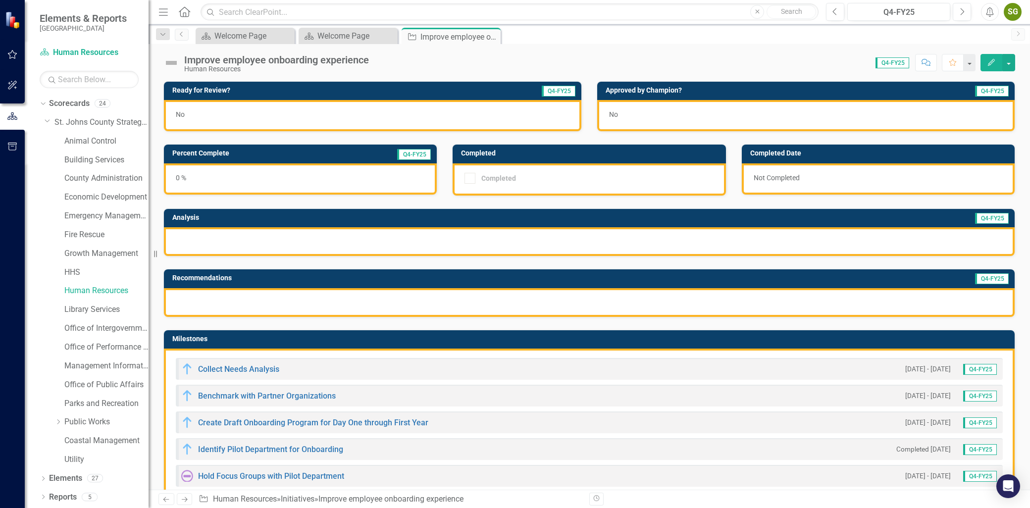 This screenshot has height=508, width=1030. What do you see at coordinates (239, 369) in the screenshot?
I see `a: Collect Needs Analysis` at bounding box center [239, 369].